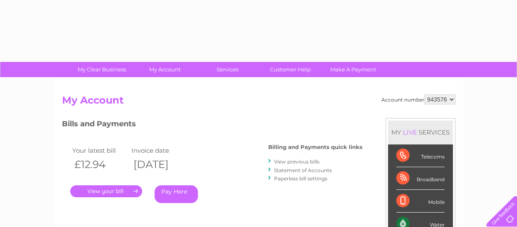 The width and height of the screenshot is (517, 227). I want to click on h3: Bills and Payments, so click(212, 125).